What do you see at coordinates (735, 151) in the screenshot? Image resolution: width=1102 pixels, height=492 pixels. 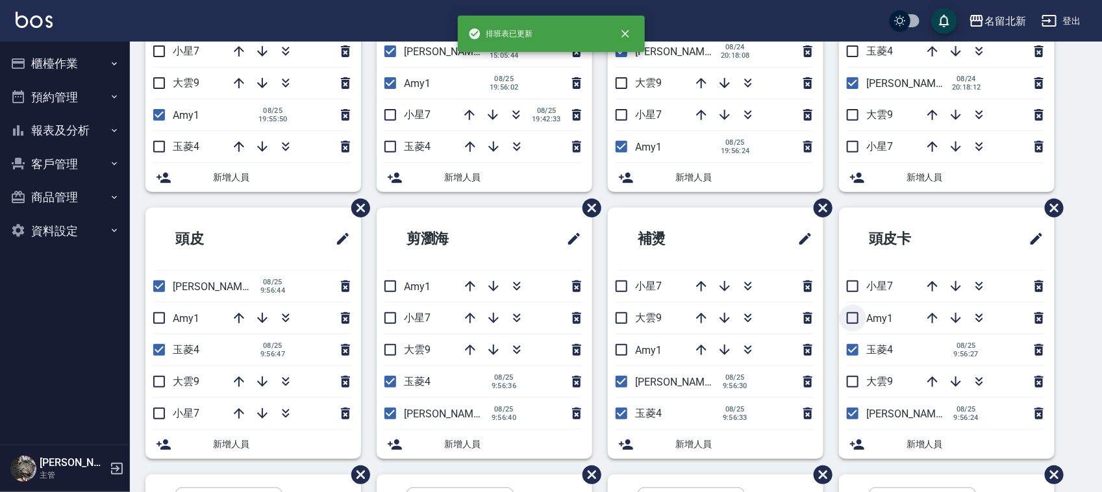 I see `span: 19:56:24` at bounding box center [735, 151].